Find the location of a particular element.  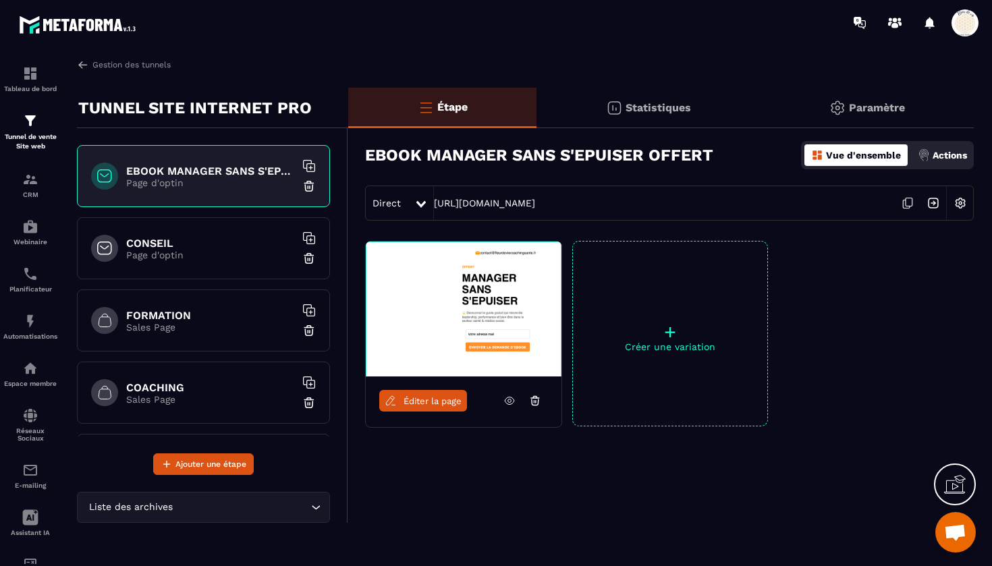

a: automationsautomationsEspace membre is located at coordinates (30, 374).